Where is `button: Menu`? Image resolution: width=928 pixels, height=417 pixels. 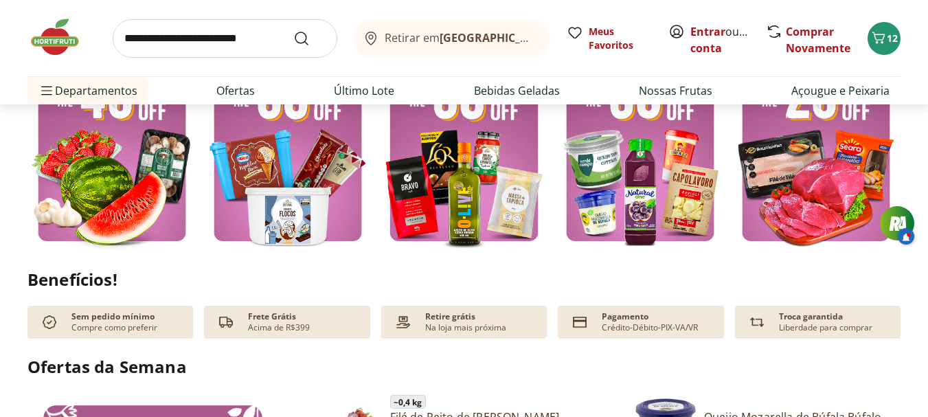 button: Menu is located at coordinates (47, 91).